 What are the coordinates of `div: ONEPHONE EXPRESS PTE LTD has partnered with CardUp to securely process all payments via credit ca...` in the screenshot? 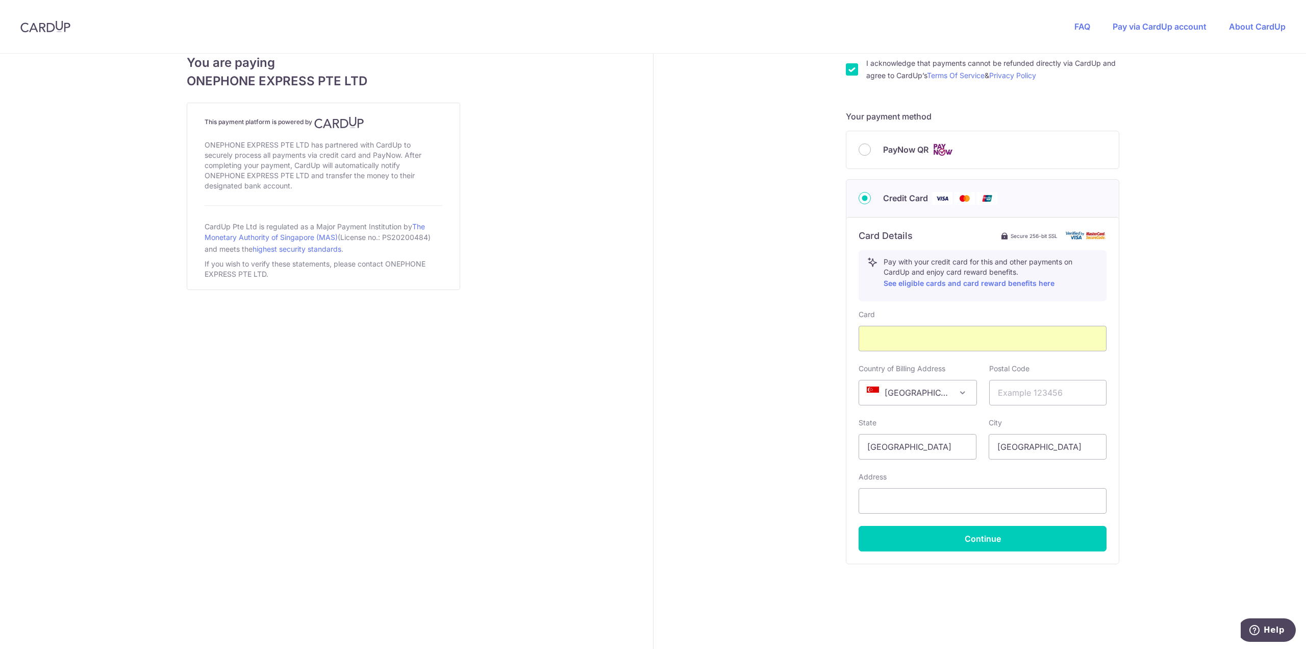 It's located at (324, 165).